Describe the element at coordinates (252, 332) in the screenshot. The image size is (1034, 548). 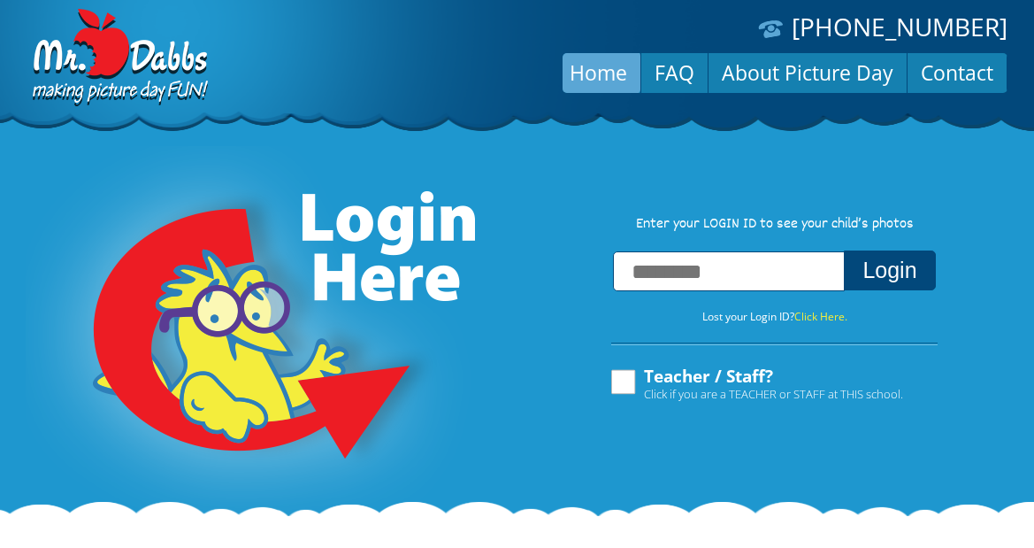
I see `img: Login Here` at that location.